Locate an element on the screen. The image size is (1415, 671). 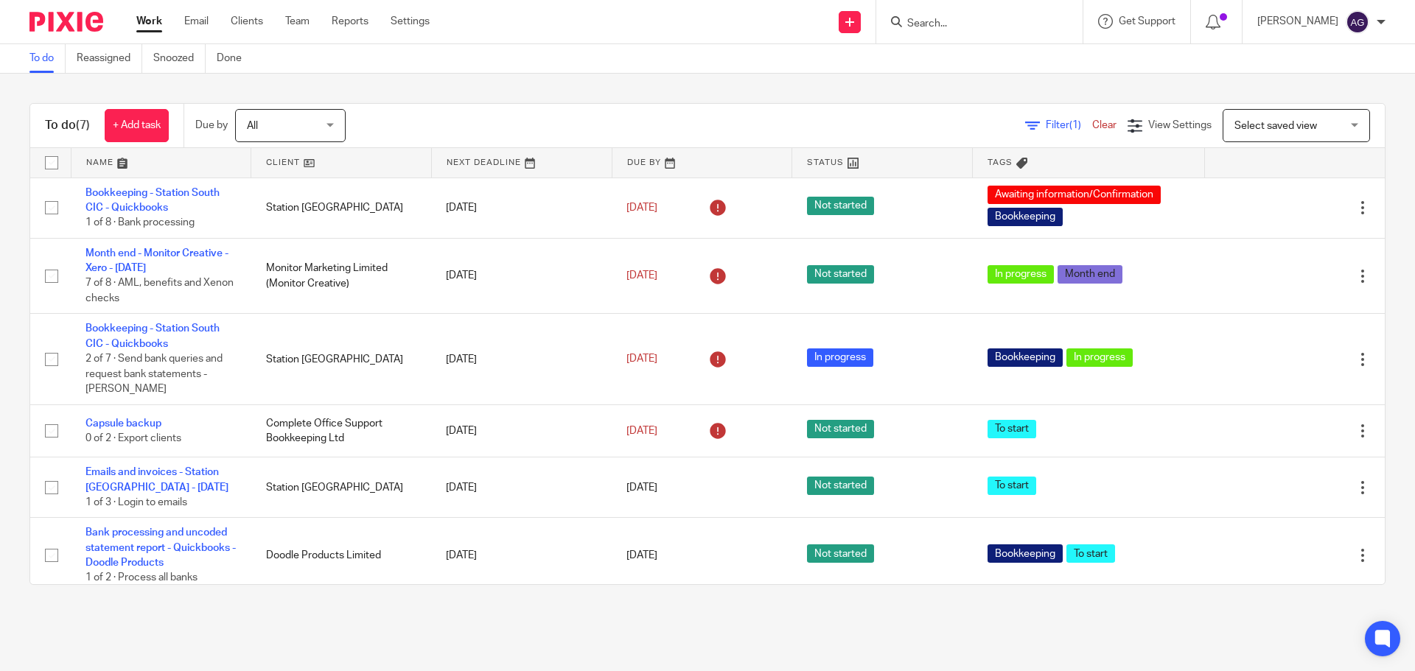
span: View Settings is located at coordinates (1180, 125).